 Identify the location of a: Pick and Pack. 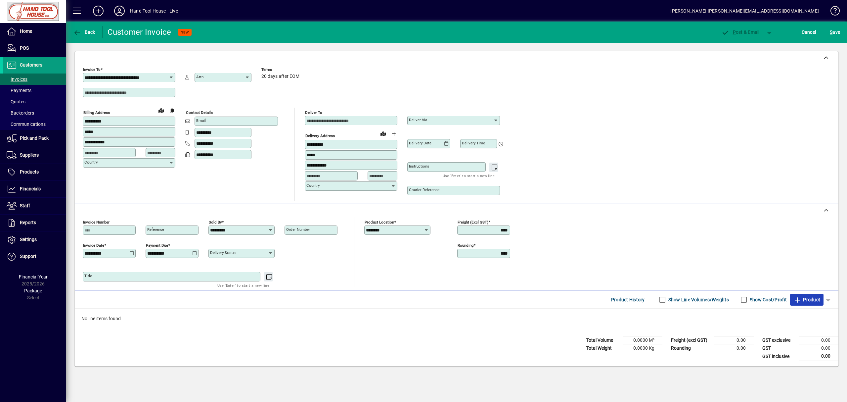
(35, 138).